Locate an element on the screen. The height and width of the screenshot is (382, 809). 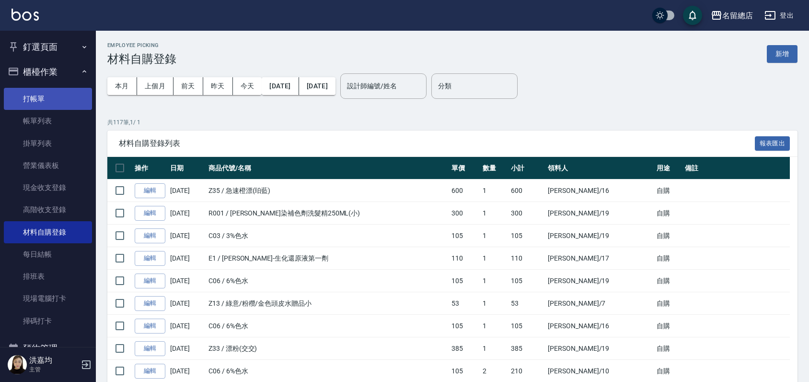
button: 櫃檯作業 is located at coordinates (48, 72).